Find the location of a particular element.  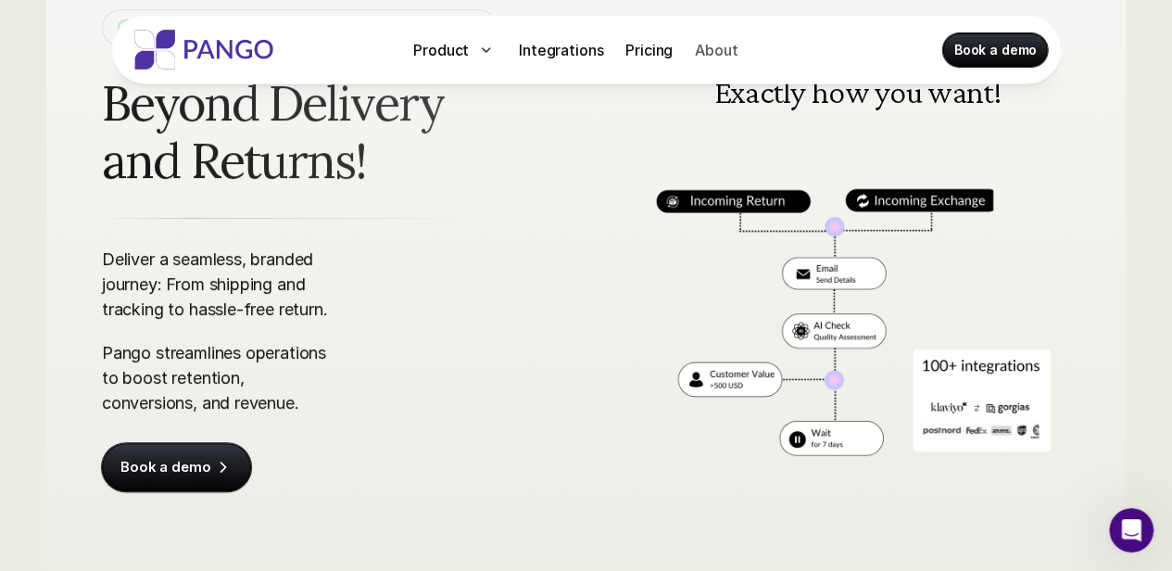

p: Product is located at coordinates (441, 50).